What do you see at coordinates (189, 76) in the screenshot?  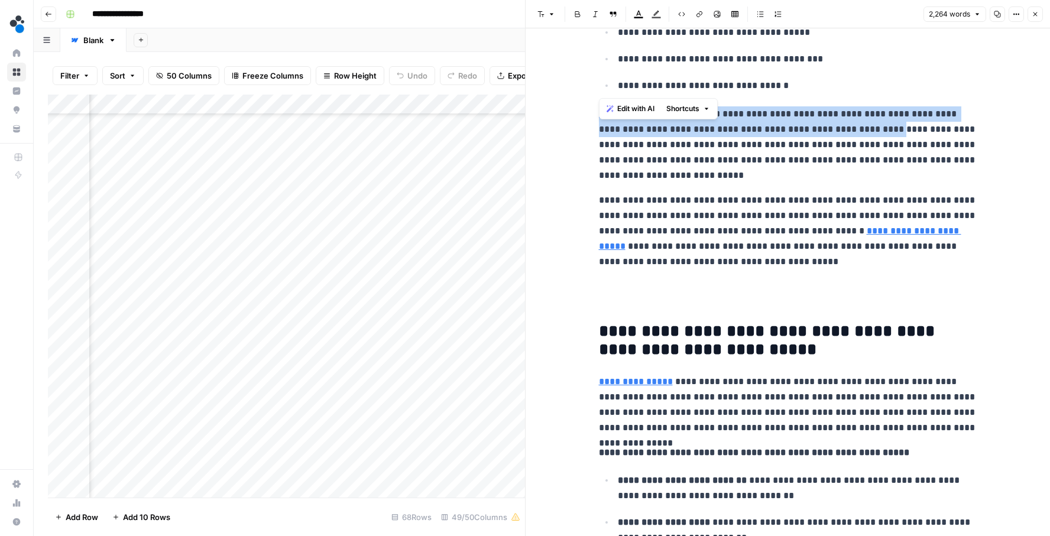 I see `span: 50 Columns` at bounding box center [189, 76].